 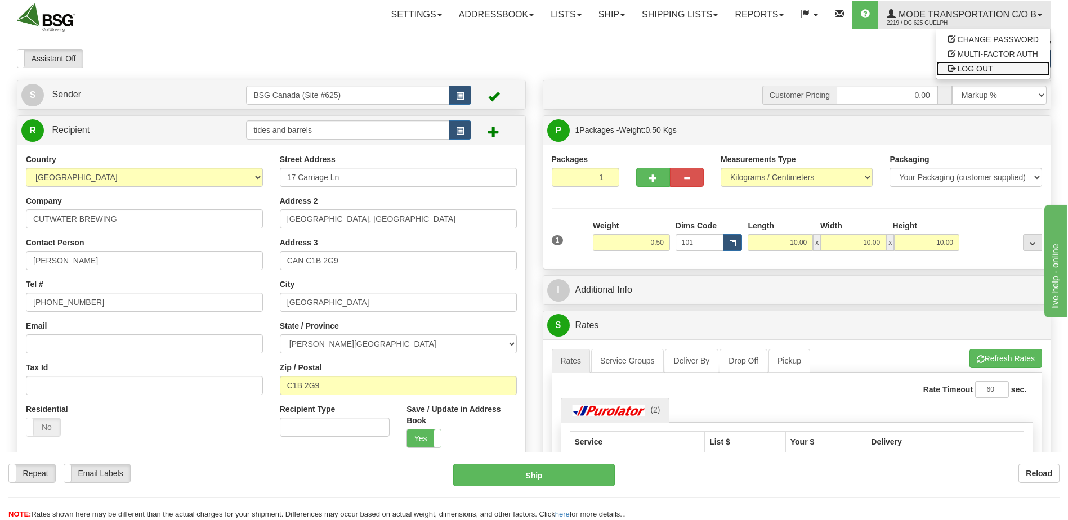 What do you see at coordinates (670, 130) in the screenshot?
I see `span: Kgs` at bounding box center [670, 130].